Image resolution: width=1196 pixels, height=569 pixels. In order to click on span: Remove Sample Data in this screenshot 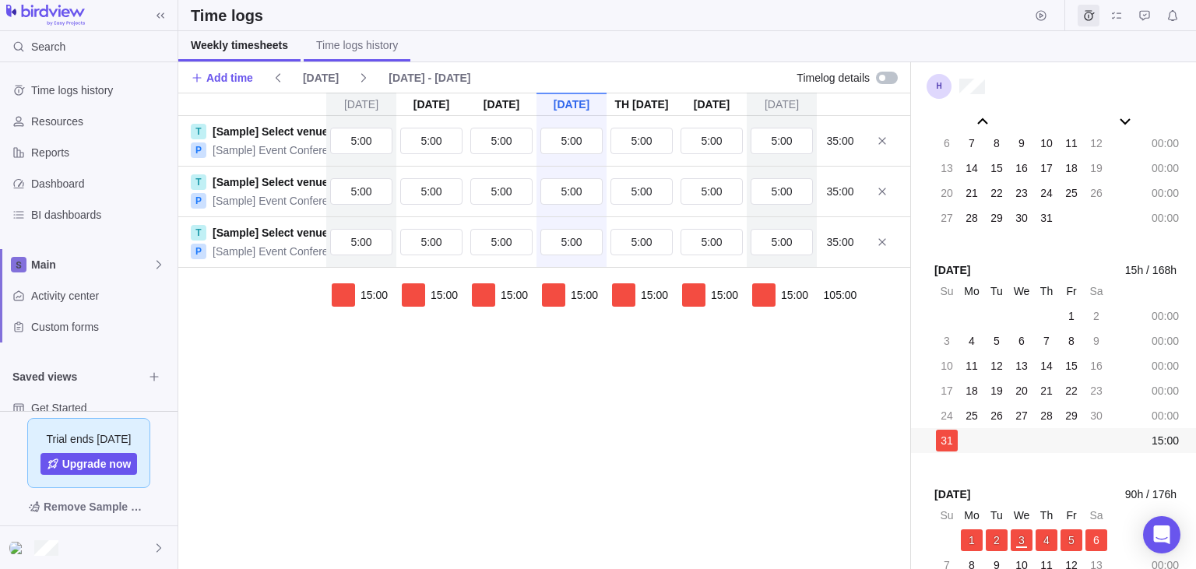, I will do `click(89, 507)`.